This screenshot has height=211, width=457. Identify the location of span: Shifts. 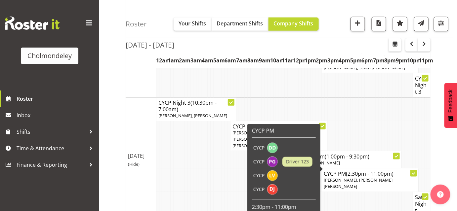
(51, 132).